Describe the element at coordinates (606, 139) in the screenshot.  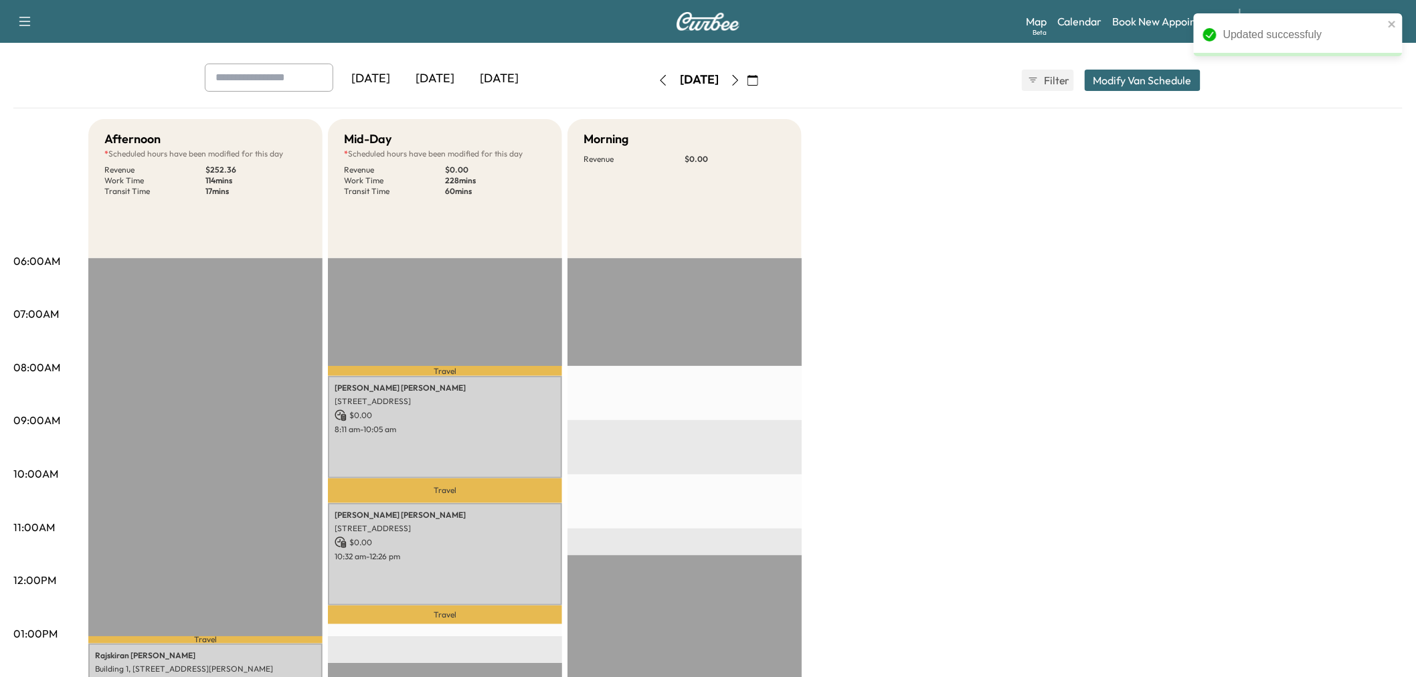
I see `h5: Morning` at that location.